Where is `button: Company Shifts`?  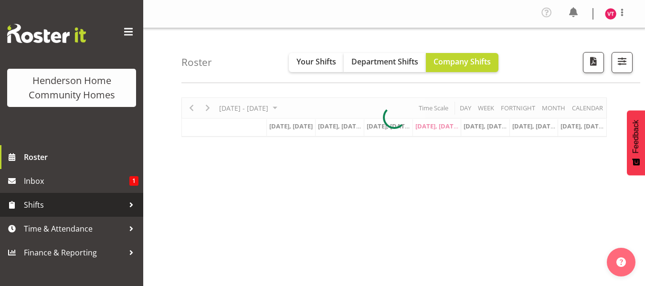
button: Company Shifts is located at coordinates (462, 63).